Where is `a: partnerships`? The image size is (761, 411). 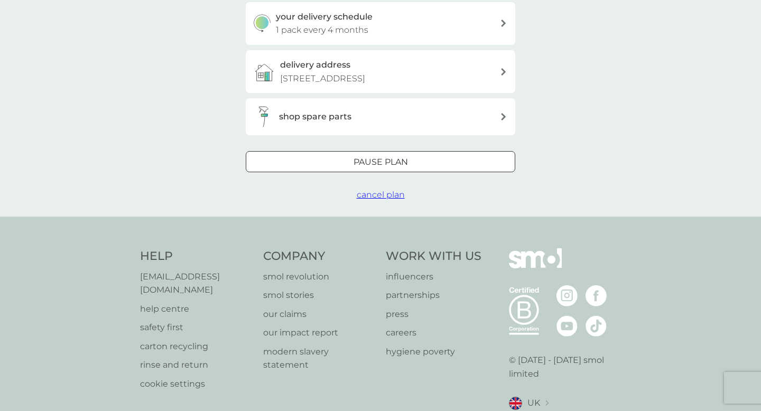
a: partnerships is located at coordinates (433, 295).